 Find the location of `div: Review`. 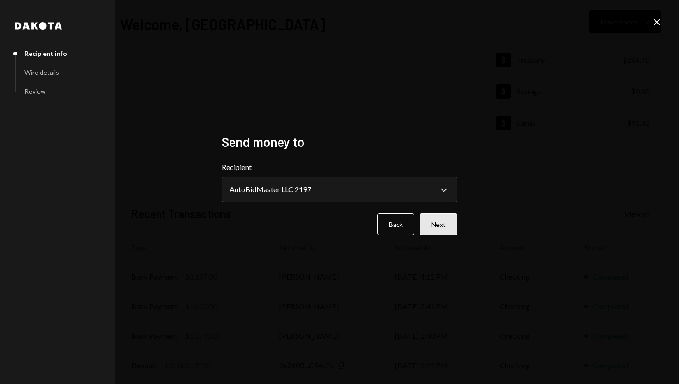

div: Review is located at coordinates (35, 91).